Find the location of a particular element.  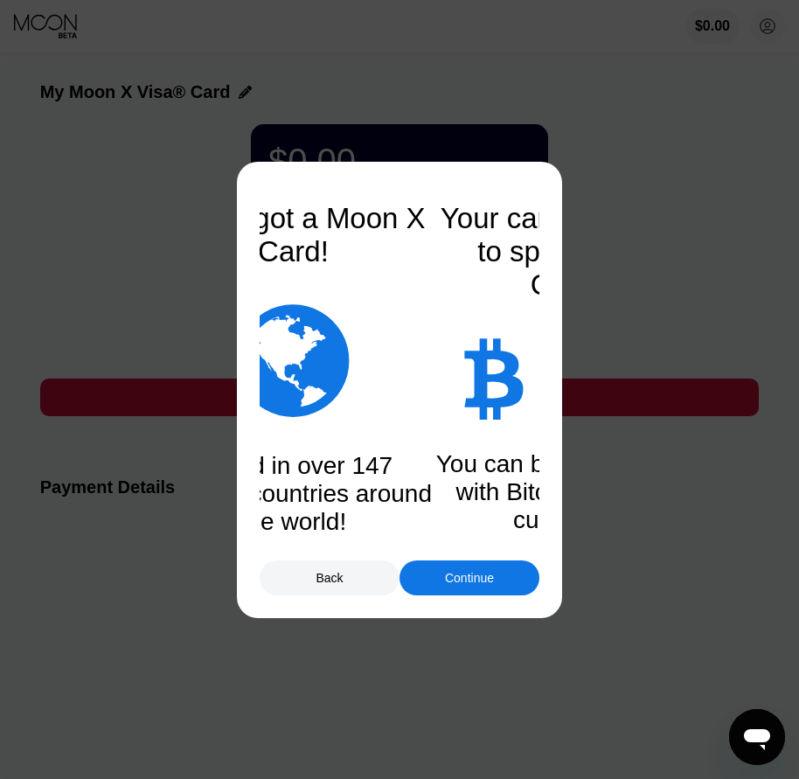

div: You can buy Moon Credit with Bitcoin and other currencies. is located at coordinates (573, 492).